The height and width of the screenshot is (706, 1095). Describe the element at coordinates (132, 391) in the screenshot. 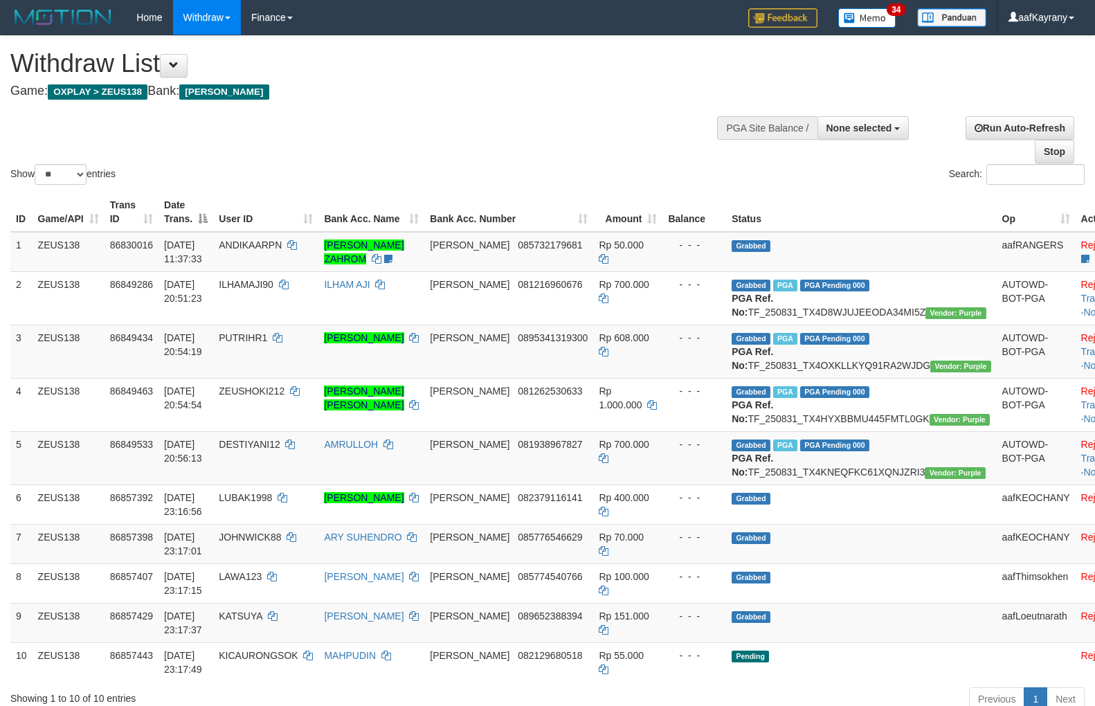

I see `span: 86849463` at that location.